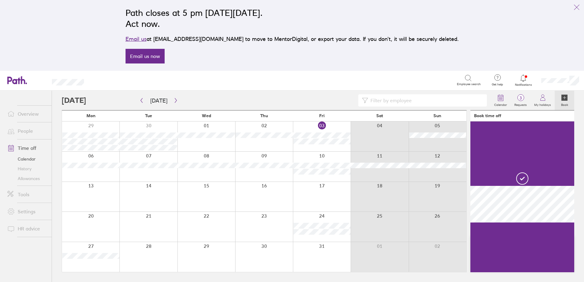 This screenshot has height=282, width=584. What do you see at coordinates (322, 116) in the screenshot?
I see `span: Fri` at bounding box center [322, 116].